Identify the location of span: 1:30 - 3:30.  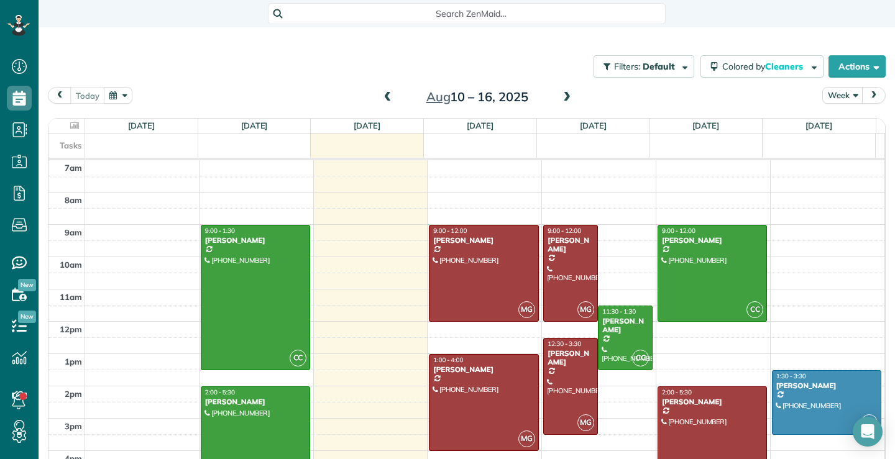
(791, 376).